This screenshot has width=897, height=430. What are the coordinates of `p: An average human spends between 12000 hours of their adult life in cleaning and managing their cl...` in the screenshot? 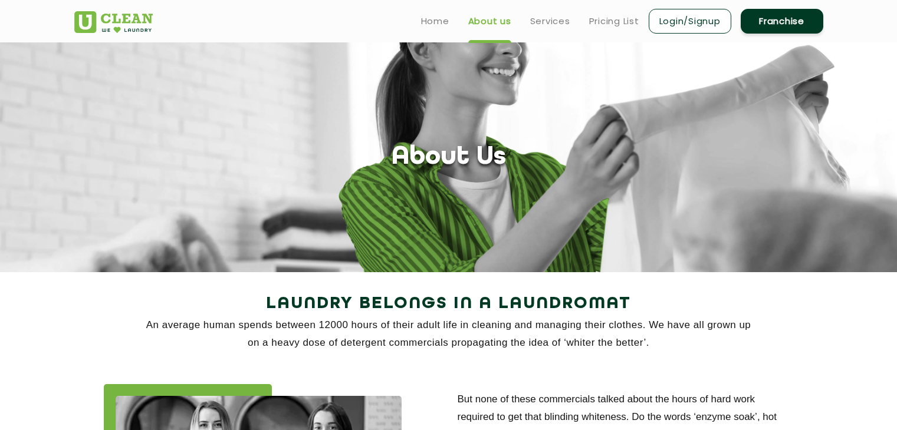 It's located at (449, 334).